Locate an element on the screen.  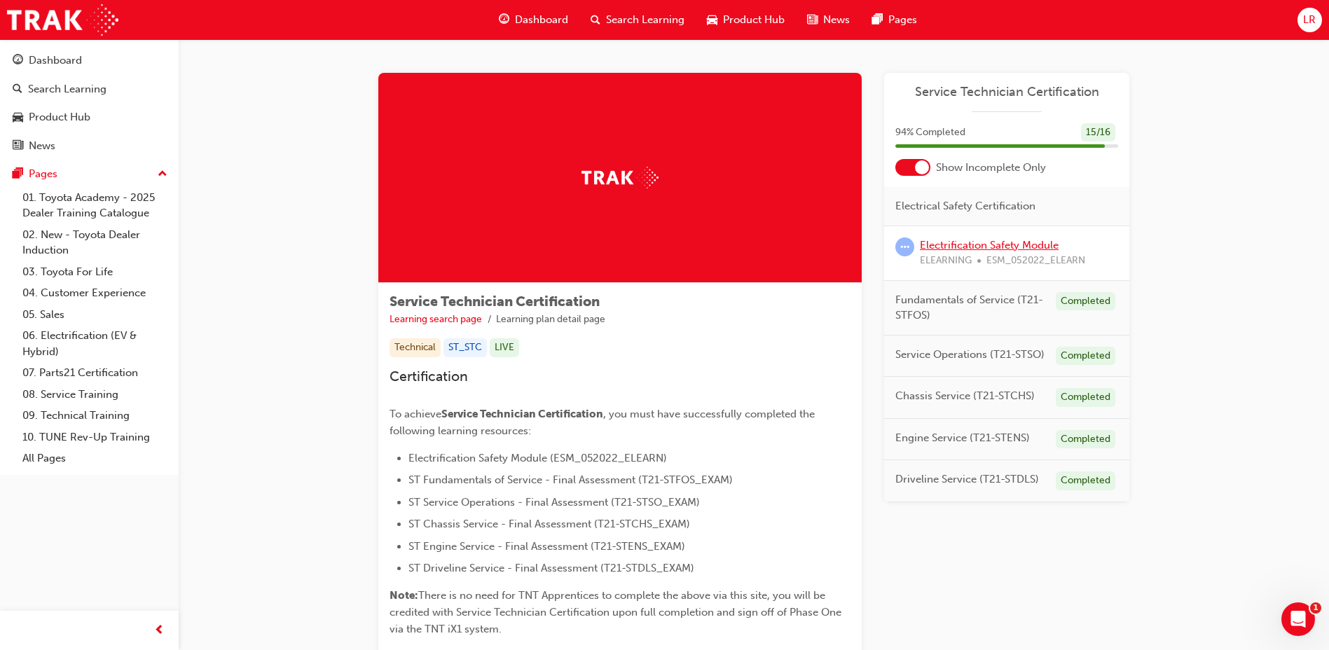
a: Product Hub is located at coordinates (89, 117).